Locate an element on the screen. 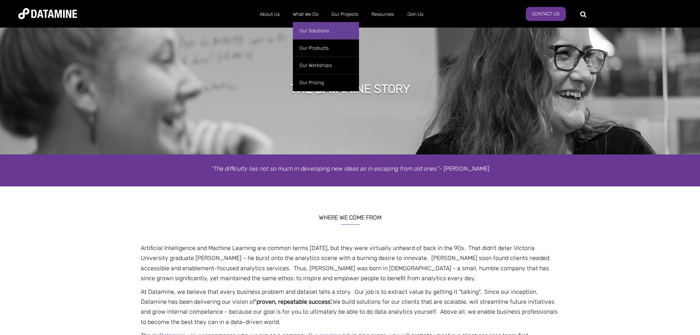  a: Contact Us is located at coordinates (546, 14).